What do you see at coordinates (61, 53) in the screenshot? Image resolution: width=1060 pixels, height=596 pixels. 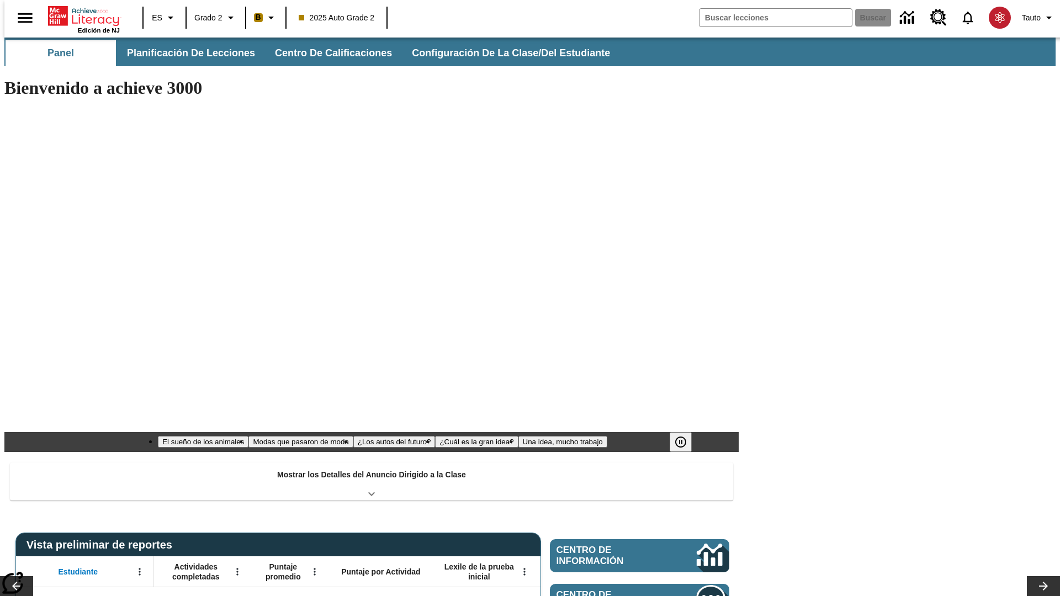 I see `span: Panel` at bounding box center [61, 53].